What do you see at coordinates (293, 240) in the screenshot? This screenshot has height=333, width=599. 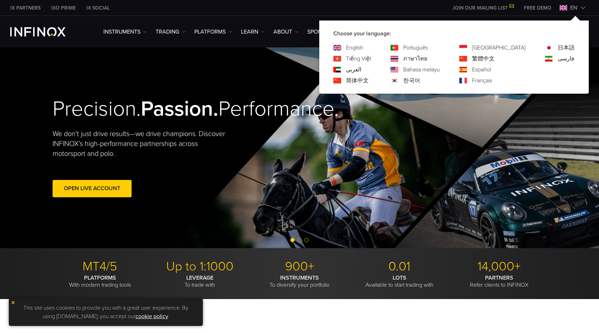 I see `span: Go to slide 1` at bounding box center [293, 240].